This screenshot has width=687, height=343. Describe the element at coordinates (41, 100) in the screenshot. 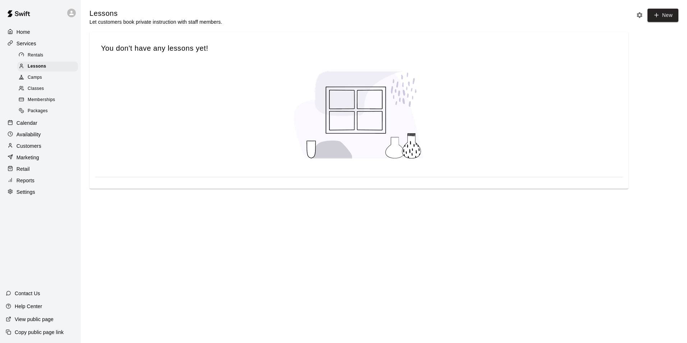

I see `span: Memberships` at that location.